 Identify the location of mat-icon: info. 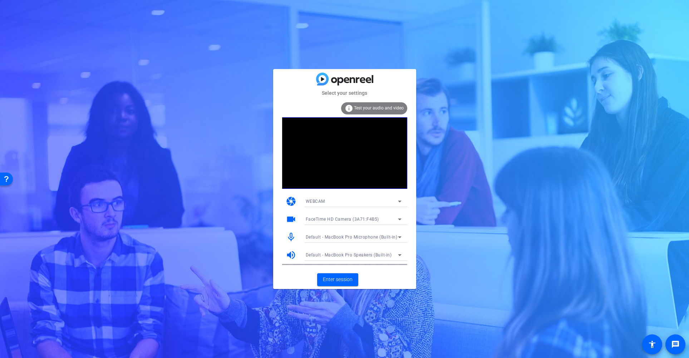
(349, 108).